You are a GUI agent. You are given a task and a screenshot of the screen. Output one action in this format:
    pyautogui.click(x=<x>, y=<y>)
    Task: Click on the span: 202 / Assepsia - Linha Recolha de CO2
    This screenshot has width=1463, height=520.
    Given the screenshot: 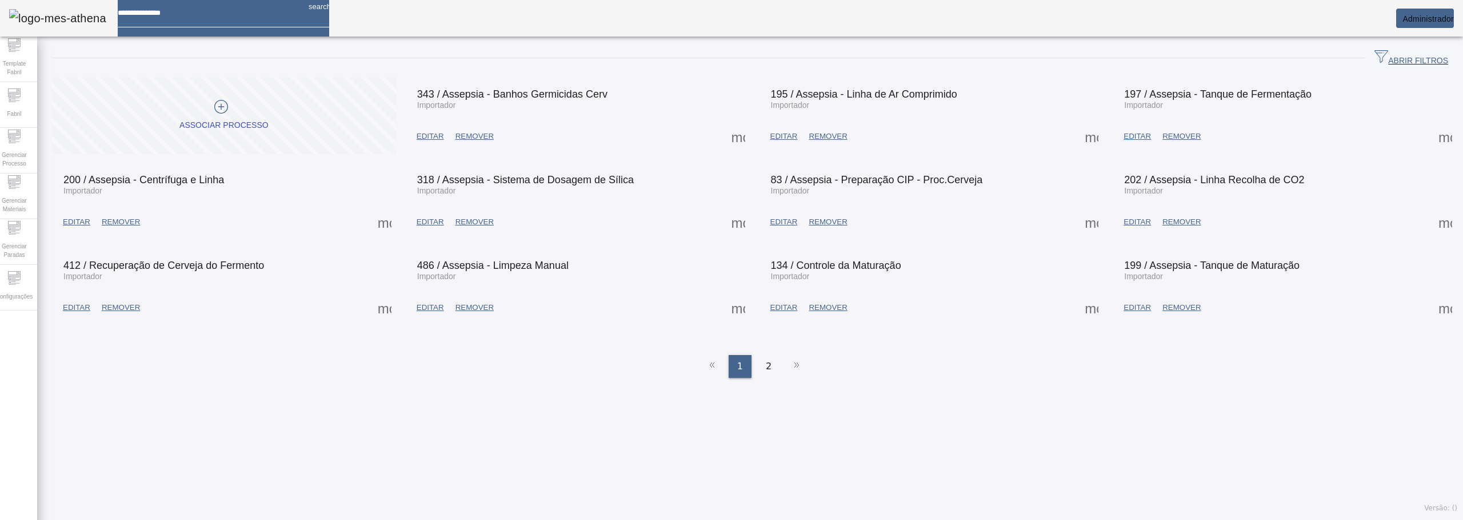 What is the action you would take?
    pyautogui.click(x=1213, y=180)
    